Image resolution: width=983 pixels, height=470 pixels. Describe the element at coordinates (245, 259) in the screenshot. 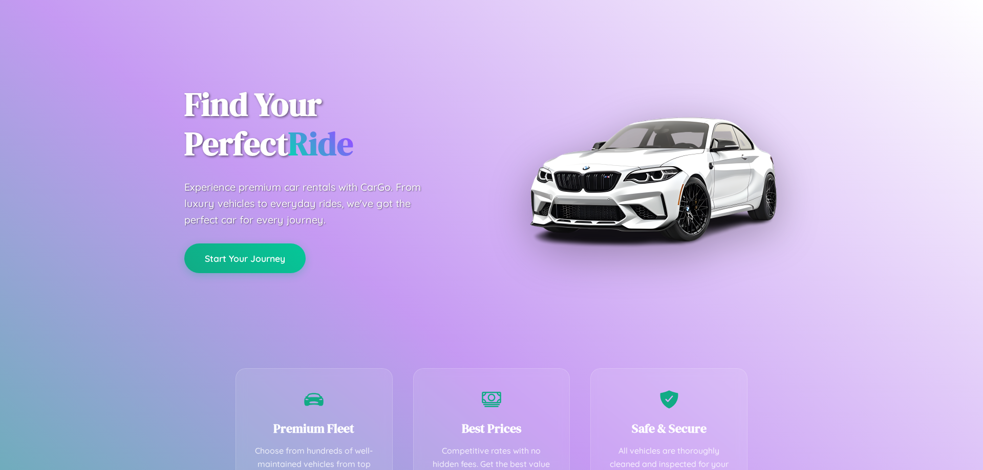

I see `button: Start Your Journey` at that location.